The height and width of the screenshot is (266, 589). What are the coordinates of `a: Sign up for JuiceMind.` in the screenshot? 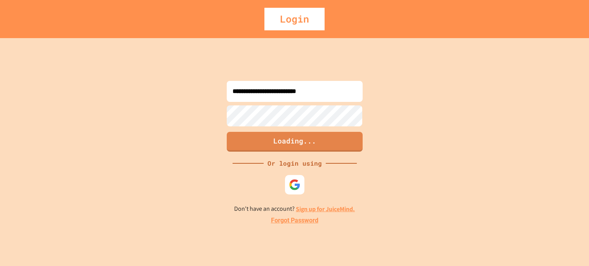 It's located at (326, 209).